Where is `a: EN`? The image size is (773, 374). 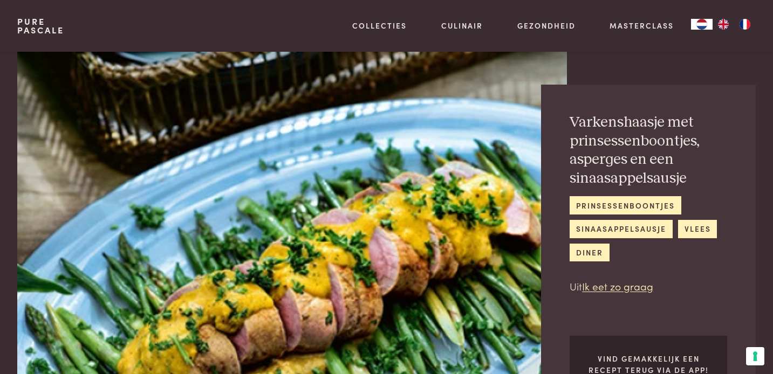
a: EN is located at coordinates (723, 24).